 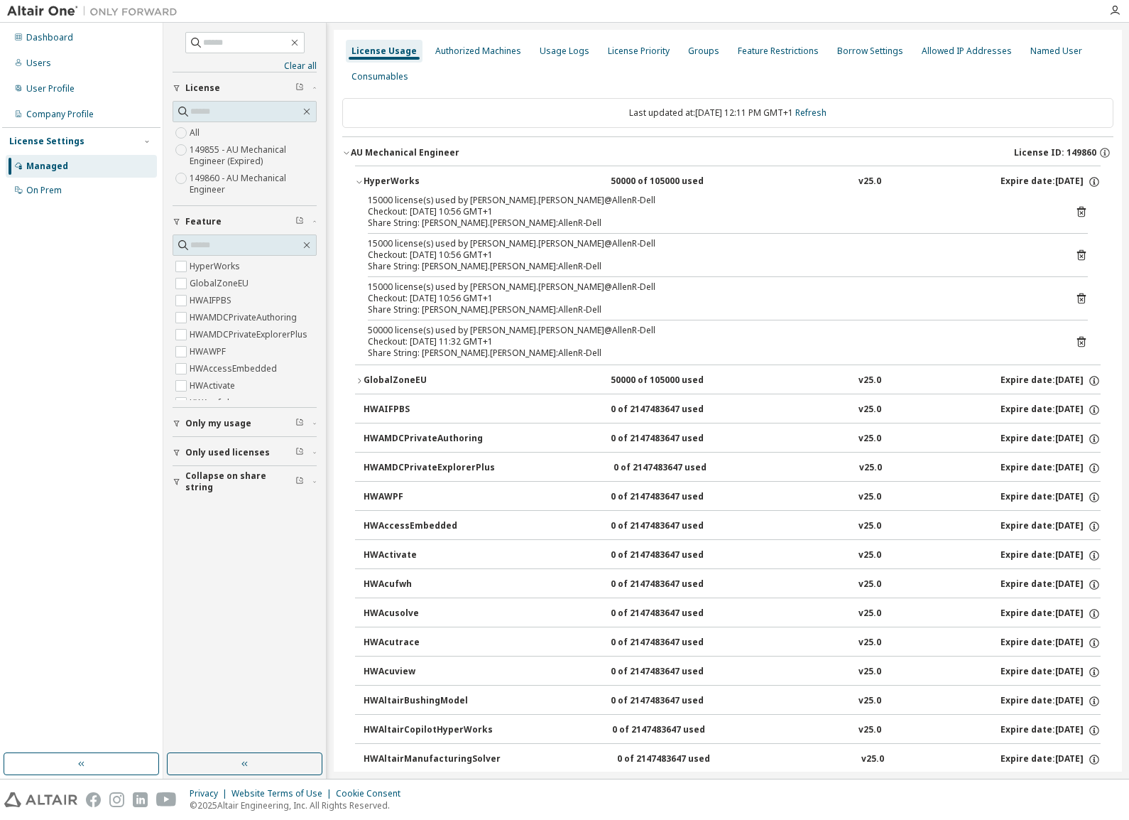 What do you see at coordinates (209, 352) in the screenshot?
I see `label: HWAWPF` at bounding box center [209, 352].